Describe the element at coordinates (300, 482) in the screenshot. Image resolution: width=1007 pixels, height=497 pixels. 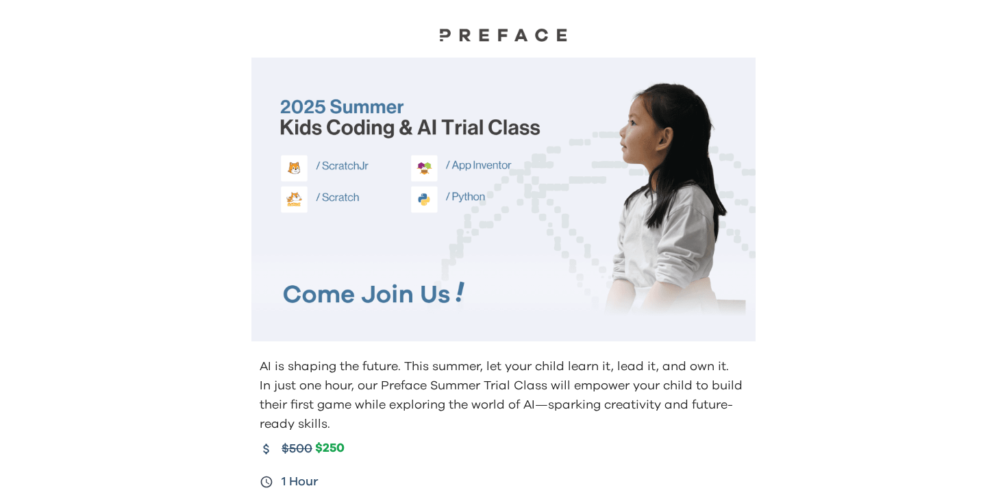
I see `span: 1 Hour` at that location.